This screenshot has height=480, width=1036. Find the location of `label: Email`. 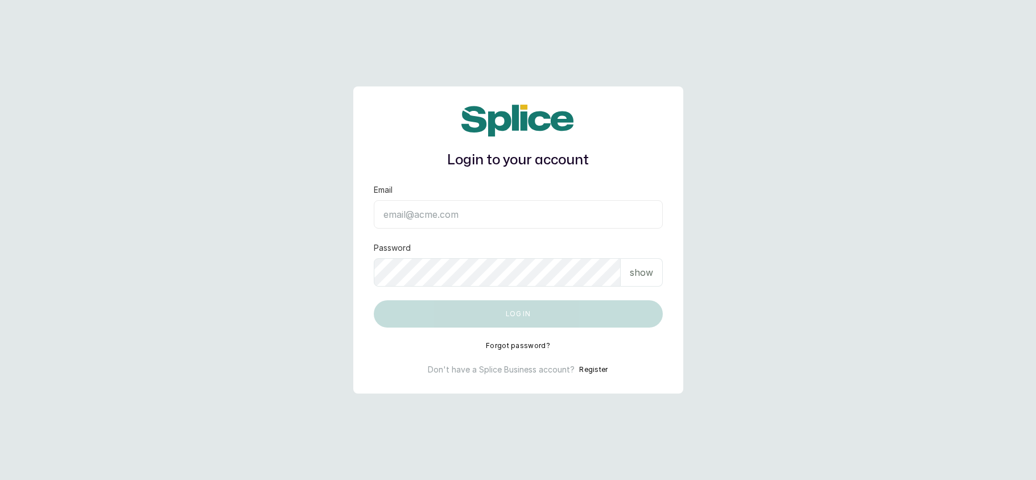

label: Email is located at coordinates (383, 190).